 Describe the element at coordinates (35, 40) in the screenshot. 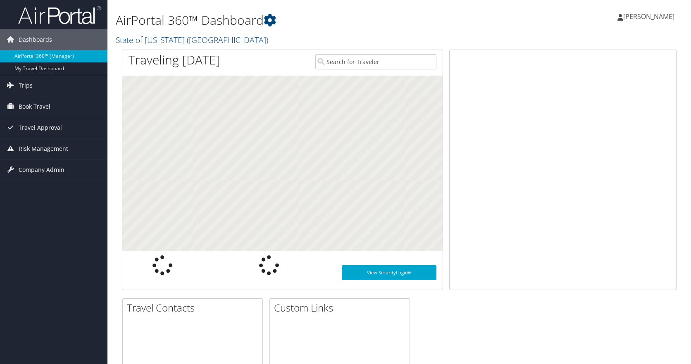

I see `span: Dashboards` at that location.